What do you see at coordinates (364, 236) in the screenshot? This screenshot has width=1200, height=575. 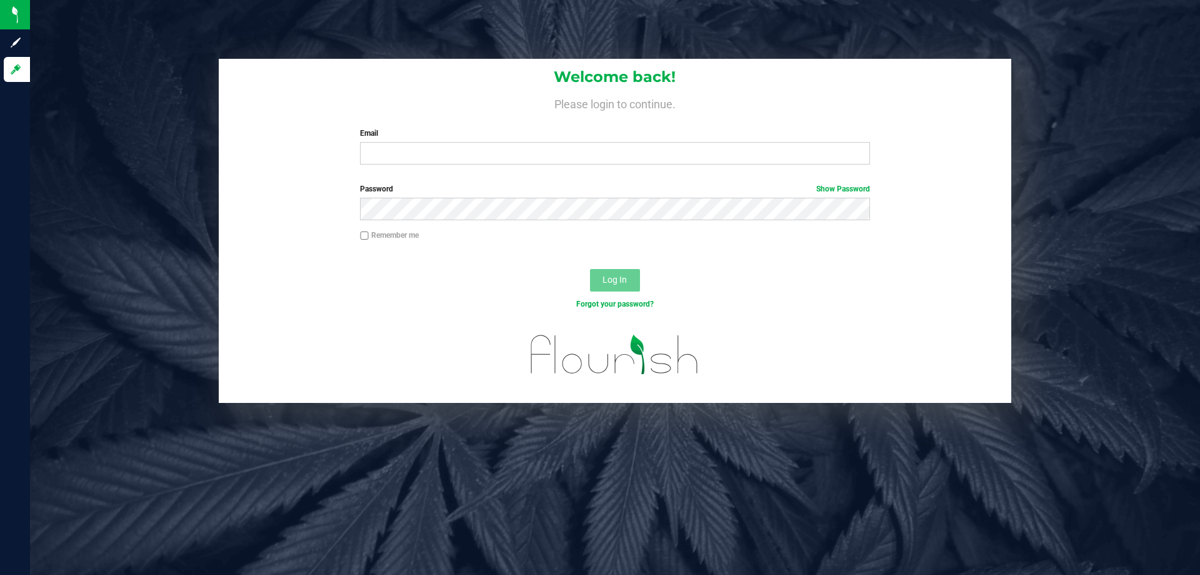 I see `input: Remember me` at bounding box center [364, 236].